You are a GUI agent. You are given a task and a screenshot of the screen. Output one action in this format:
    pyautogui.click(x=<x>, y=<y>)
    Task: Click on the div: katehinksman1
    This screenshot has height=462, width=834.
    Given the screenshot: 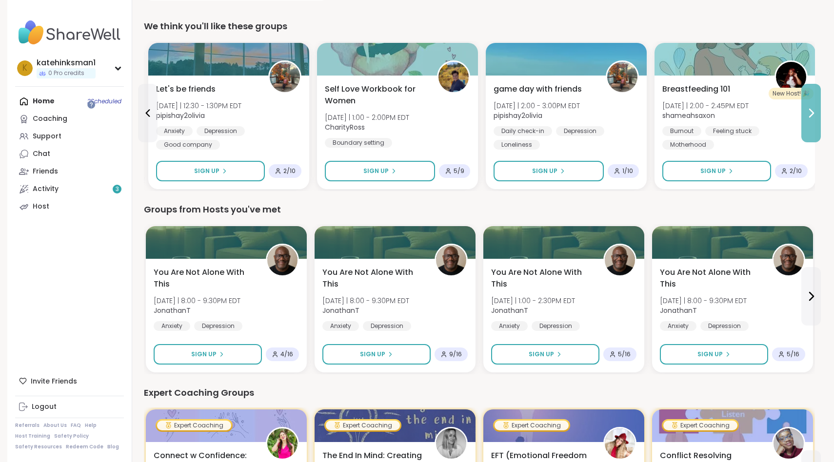 What is the action you would take?
    pyautogui.click(x=66, y=63)
    